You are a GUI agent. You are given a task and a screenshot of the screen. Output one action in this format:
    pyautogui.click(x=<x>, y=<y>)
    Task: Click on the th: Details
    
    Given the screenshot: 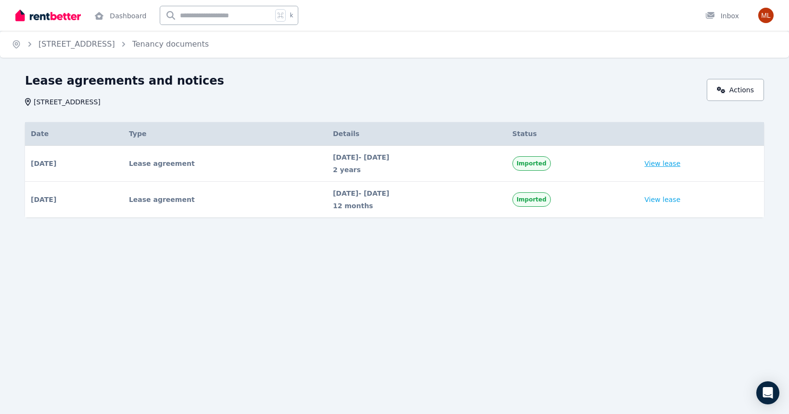 What is the action you would take?
    pyautogui.click(x=417, y=134)
    